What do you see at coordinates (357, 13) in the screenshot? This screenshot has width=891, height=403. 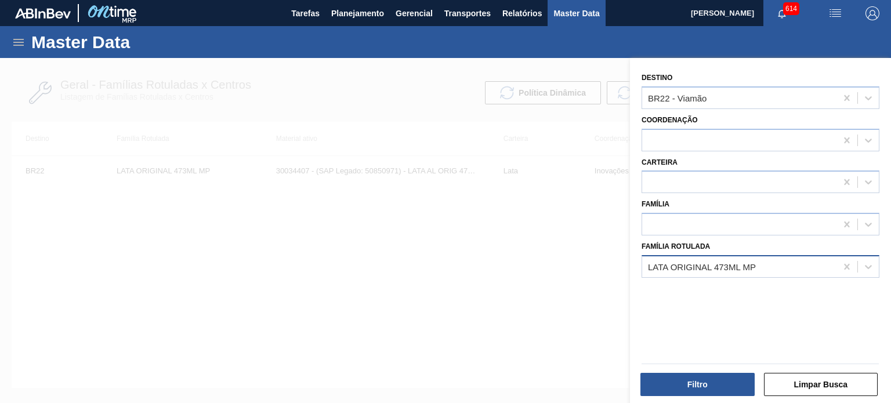 I see `span: Planejamento` at bounding box center [357, 13].